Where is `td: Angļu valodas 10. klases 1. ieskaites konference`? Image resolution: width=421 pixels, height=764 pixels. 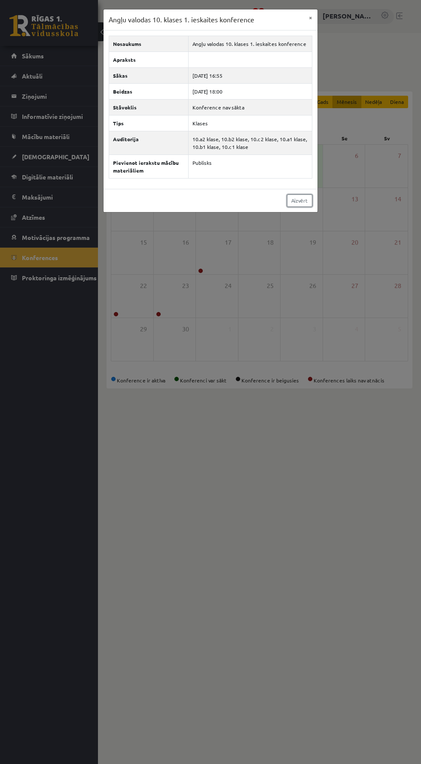
td: Angļu valodas 10. klases 1. ieskaites konference is located at coordinates (250, 43).